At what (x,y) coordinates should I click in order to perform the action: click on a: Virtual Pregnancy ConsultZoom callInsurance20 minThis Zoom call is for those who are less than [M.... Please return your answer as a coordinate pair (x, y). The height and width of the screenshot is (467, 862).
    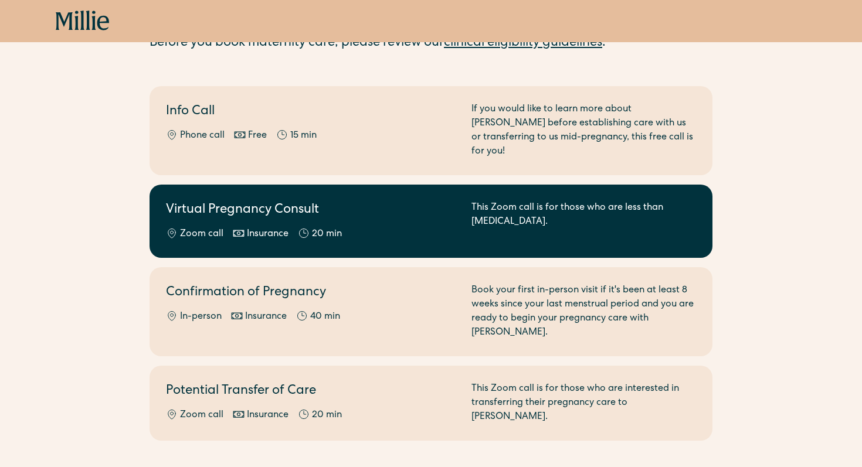
    Looking at the image, I should click on (431, 221).